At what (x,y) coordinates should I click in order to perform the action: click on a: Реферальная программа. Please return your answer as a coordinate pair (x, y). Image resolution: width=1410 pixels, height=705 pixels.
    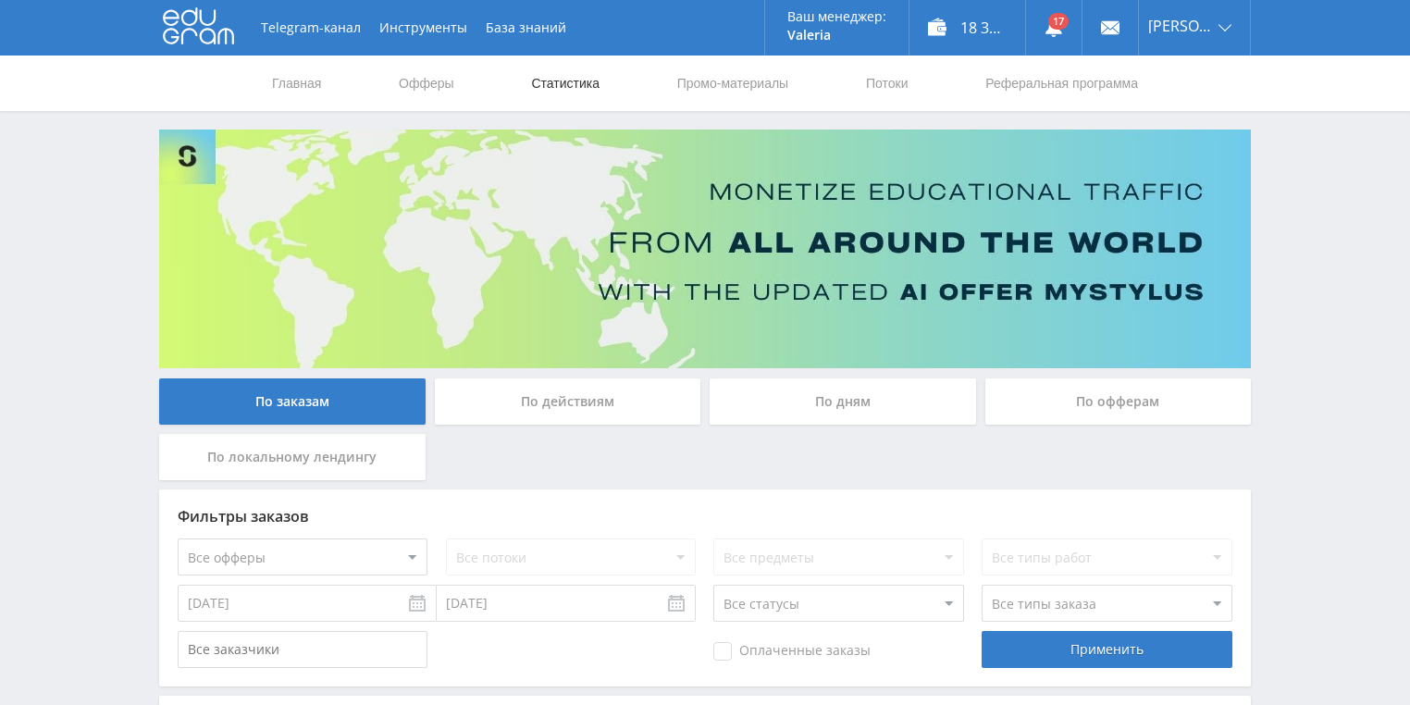
    Looking at the image, I should click on (1061, 83).